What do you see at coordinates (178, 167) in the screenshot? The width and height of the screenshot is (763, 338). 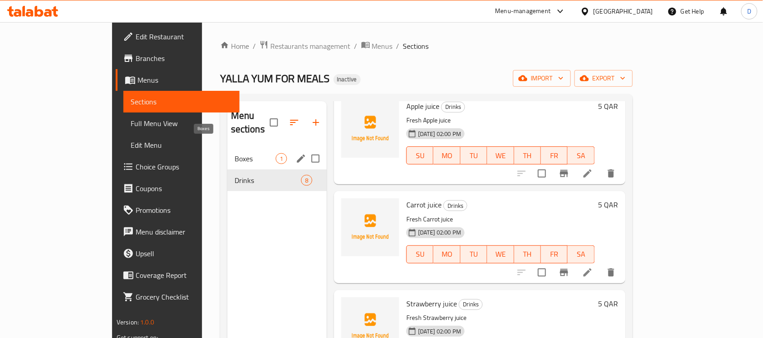 I see `a: Choice Groups` at bounding box center [178, 167].